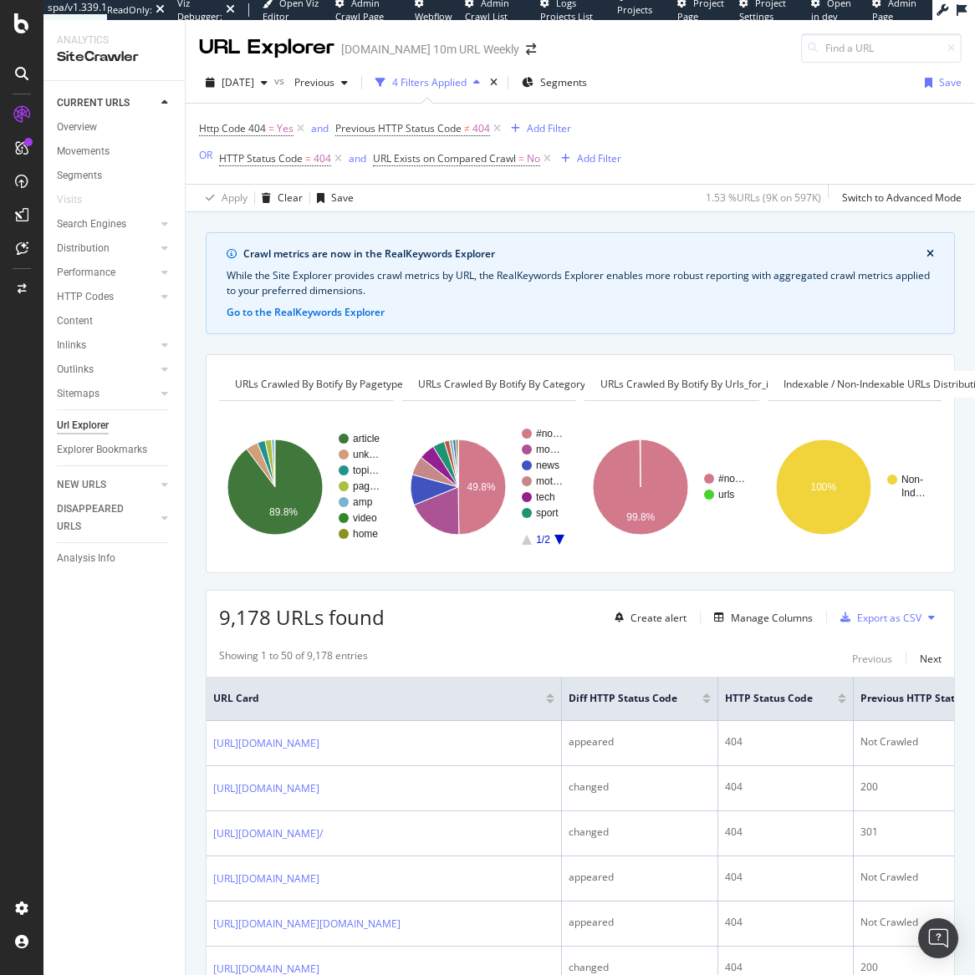 The image size is (975, 975). What do you see at coordinates (365, 471) in the screenshot?
I see `text: topi…` at bounding box center [365, 471].